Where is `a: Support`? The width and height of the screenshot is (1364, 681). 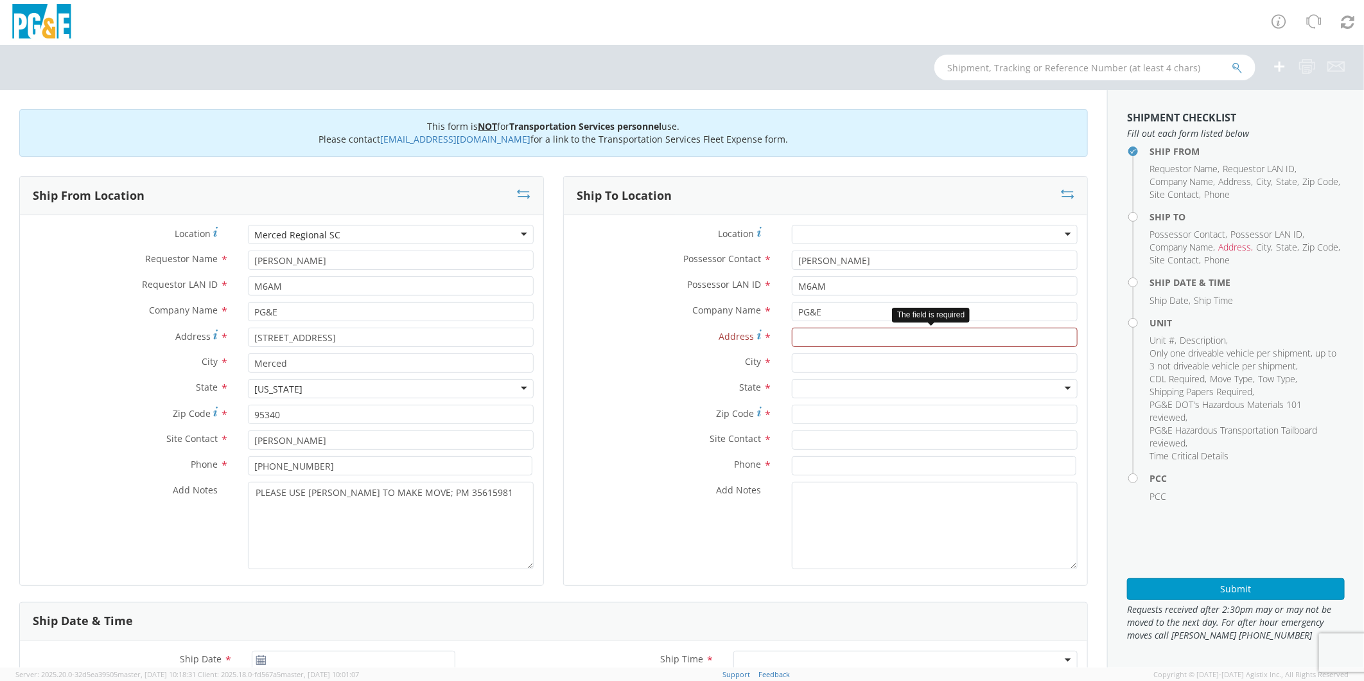 a: Support is located at coordinates (736, 674).